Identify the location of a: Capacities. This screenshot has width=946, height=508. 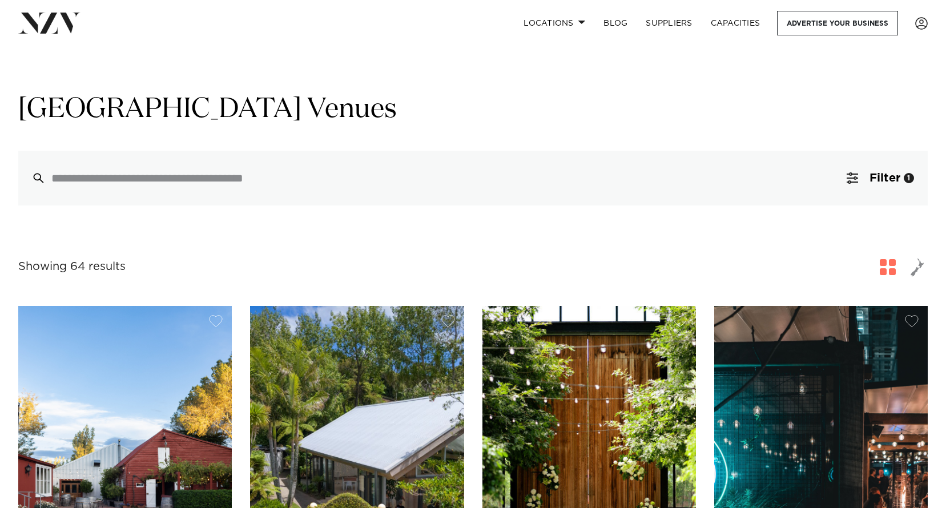
(735, 23).